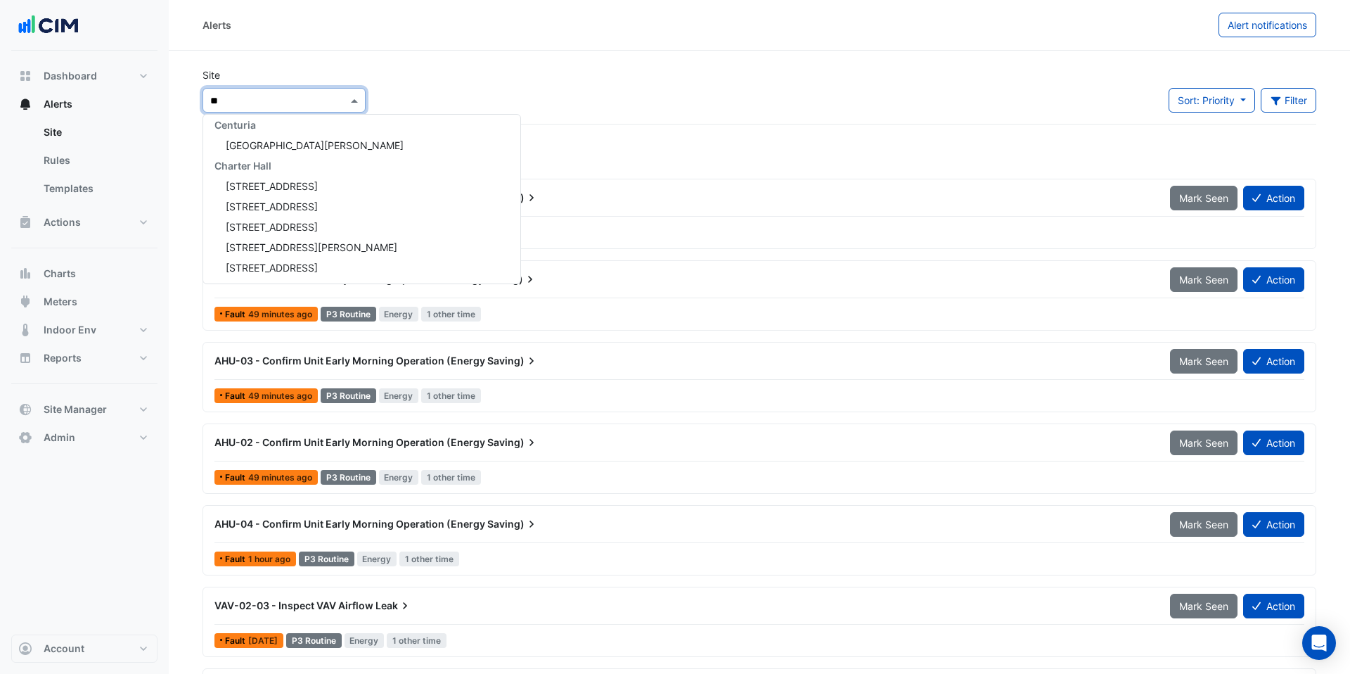 The width and height of the screenshot is (1350, 674). What do you see at coordinates (211, 75) in the screenshot?
I see `label: Site` at bounding box center [211, 75].